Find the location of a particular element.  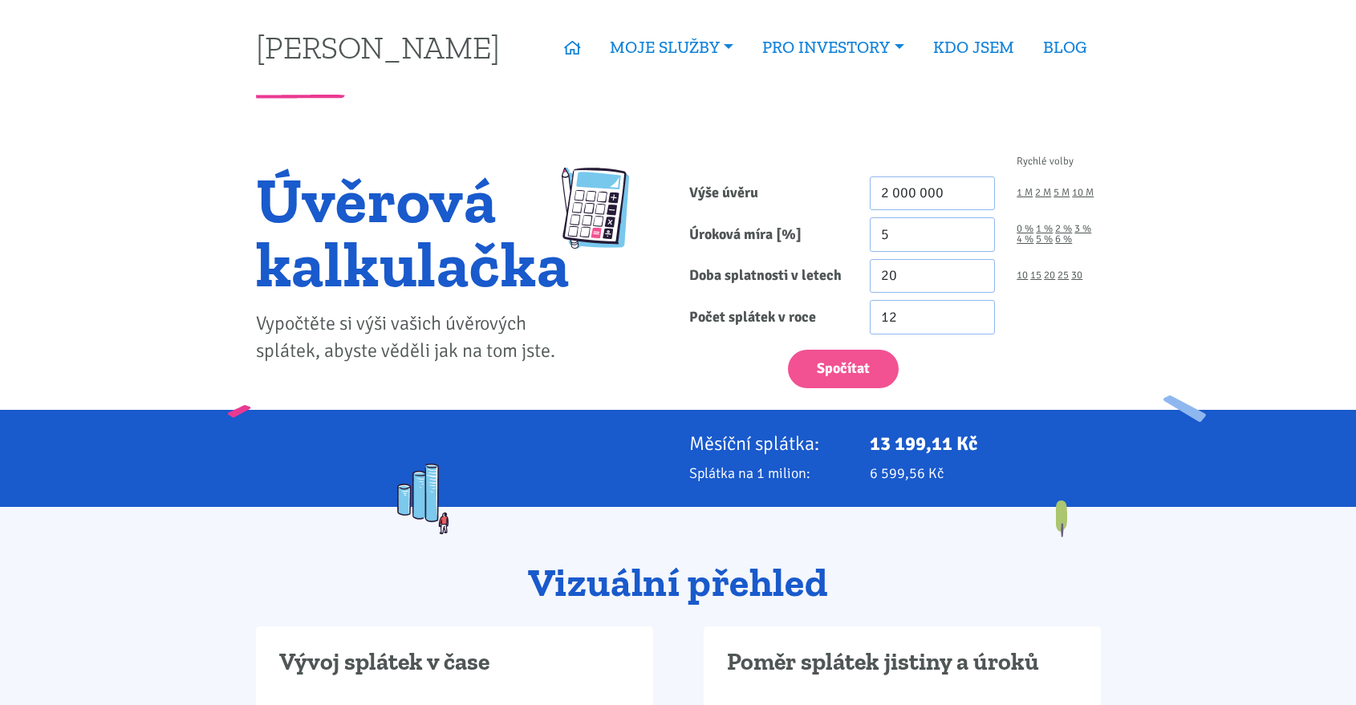

a: MOJE SLUŽBY is located at coordinates (671, 47).